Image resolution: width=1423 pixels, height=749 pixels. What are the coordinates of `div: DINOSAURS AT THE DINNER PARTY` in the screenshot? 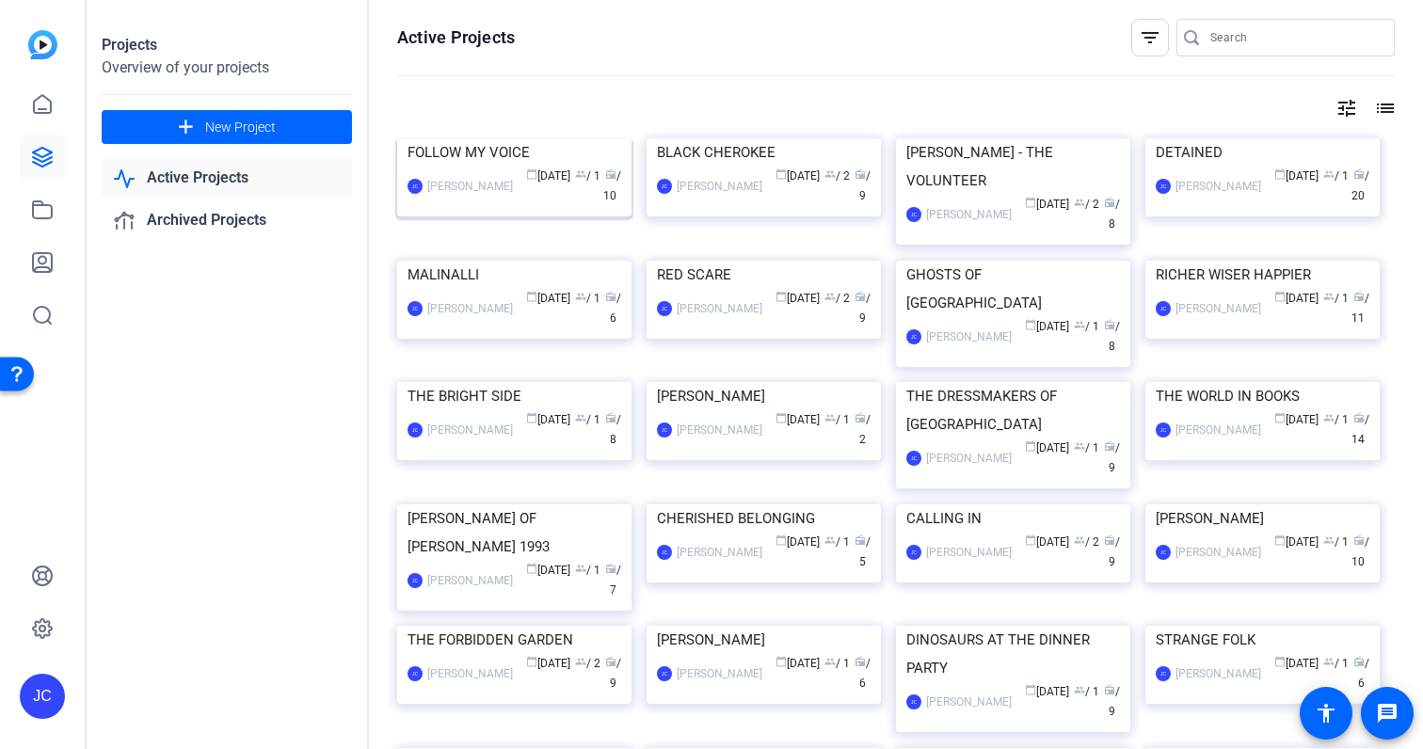 It's located at (1013, 654).